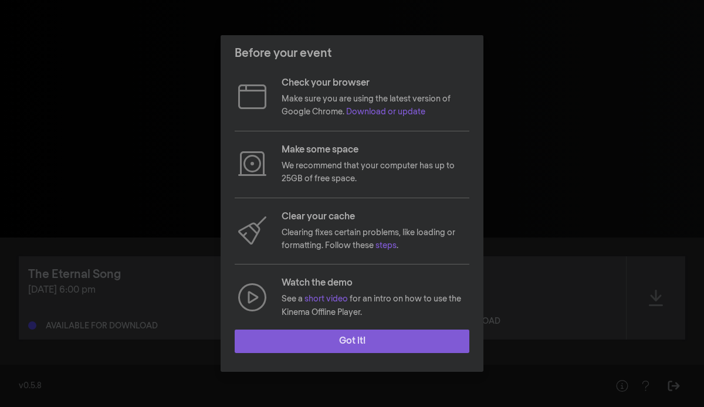  Describe the element at coordinates (376, 306) in the screenshot. I see `p: See a for an intro on how to use the Kinema Offline Player.` at that location.